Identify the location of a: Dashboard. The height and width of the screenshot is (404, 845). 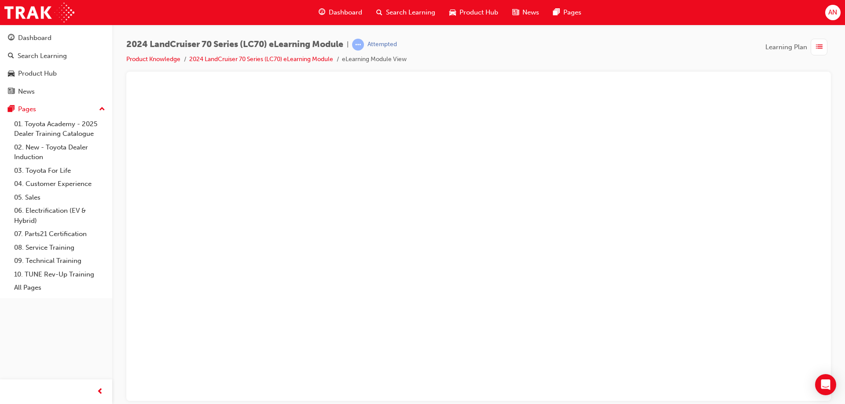
(56, 38).